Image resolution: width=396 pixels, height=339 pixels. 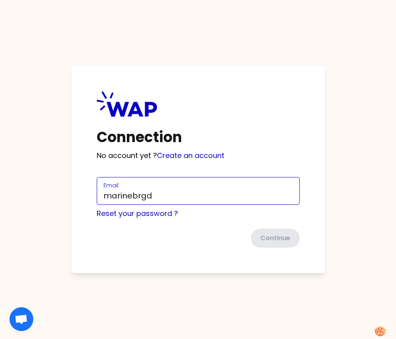 I want to click on div: Ouvrir le chat, so click(x=21, y=319).